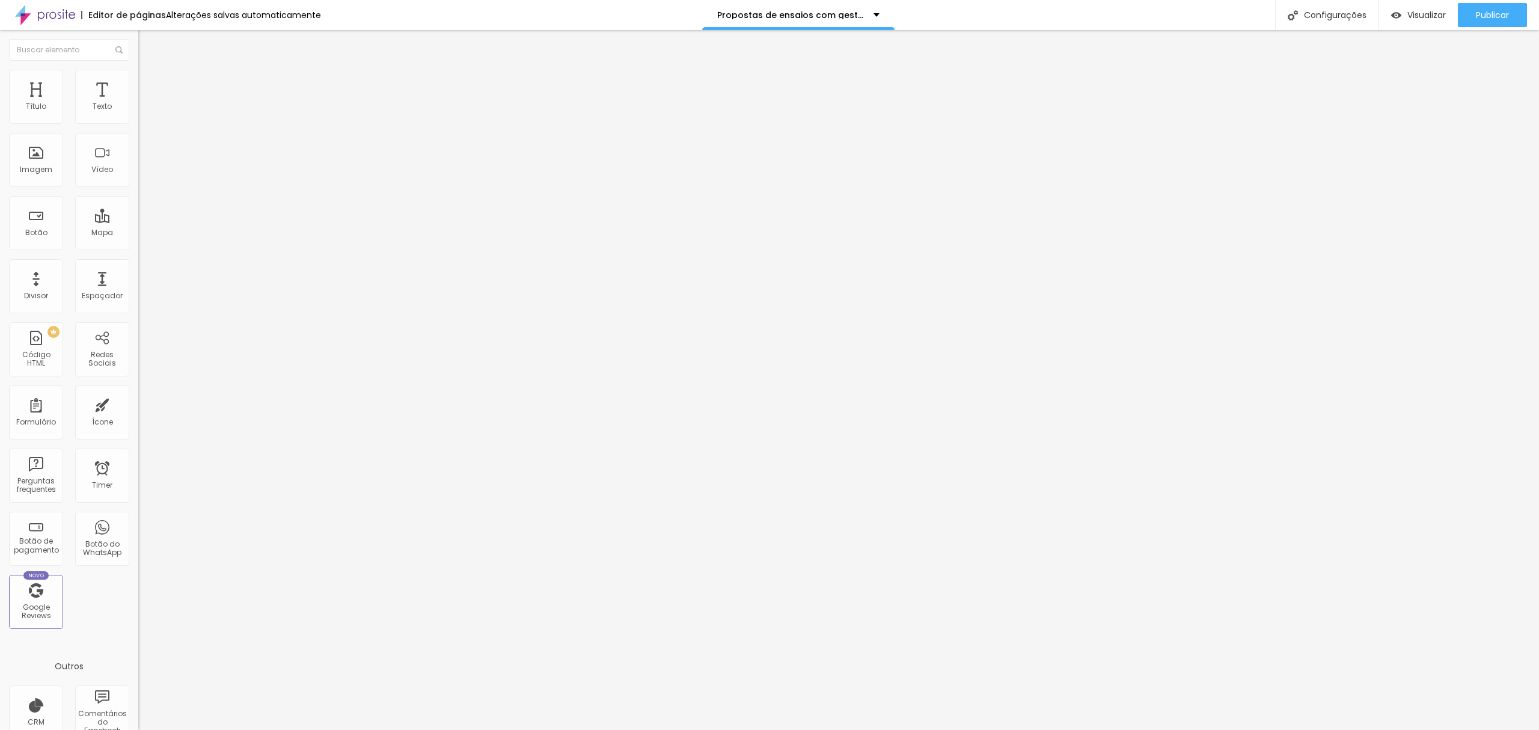 The image size is (1539, 730). What do you see at coordinates (36, 170) in the screenshot?
I see `div: Imagem` at bounding box center [36, 170].